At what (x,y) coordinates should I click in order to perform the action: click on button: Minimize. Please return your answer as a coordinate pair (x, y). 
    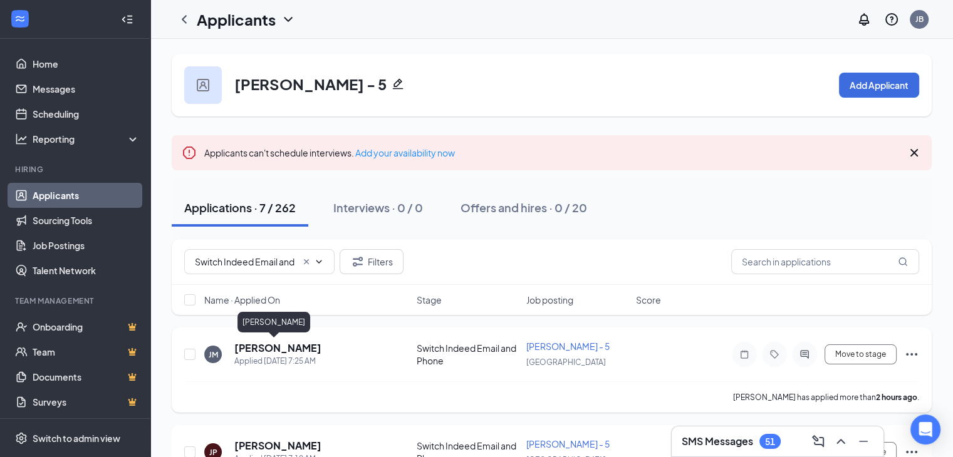
    Looking at the image, I should click on (863, 442).